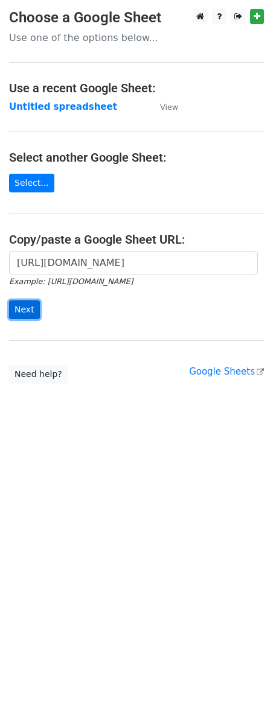  Describe the element at coordinates (136, 37) in the screenshot. I see `p: Use one of the options below...` at that location.